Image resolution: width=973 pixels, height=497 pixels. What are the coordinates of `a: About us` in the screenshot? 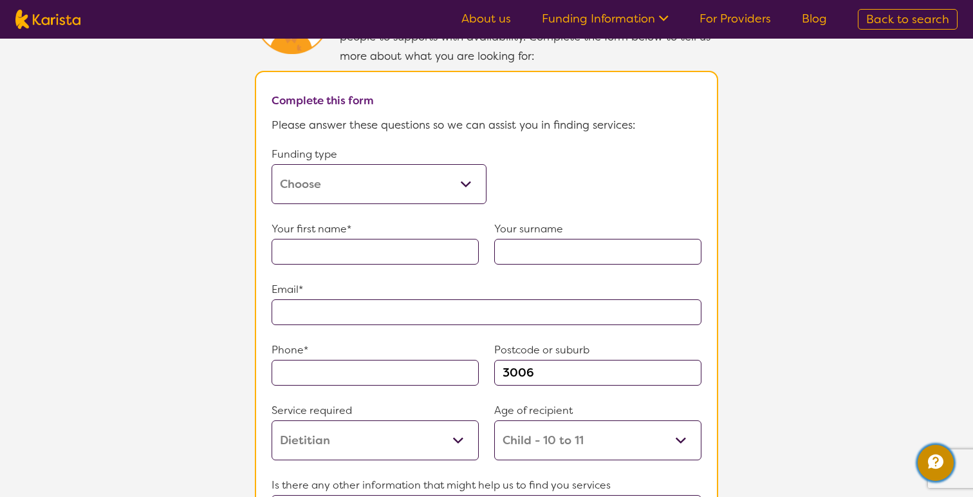 It's located at (486, 19).